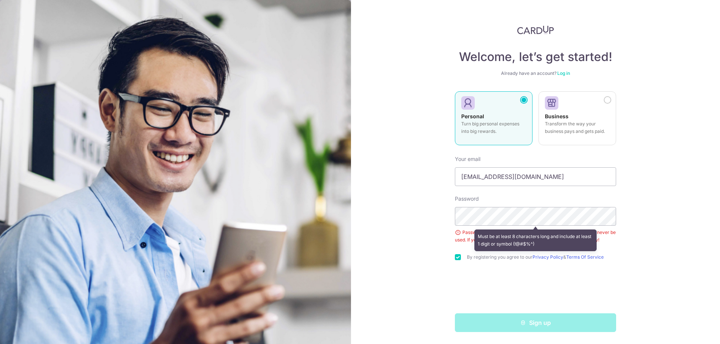 The height and width of the screenshot is (344, 720). What do you see at coordinates (577, 121) in the screenshot?
I see `a: Business Transform the way your business pays and gets paid.` at bounding box center [577, 121].